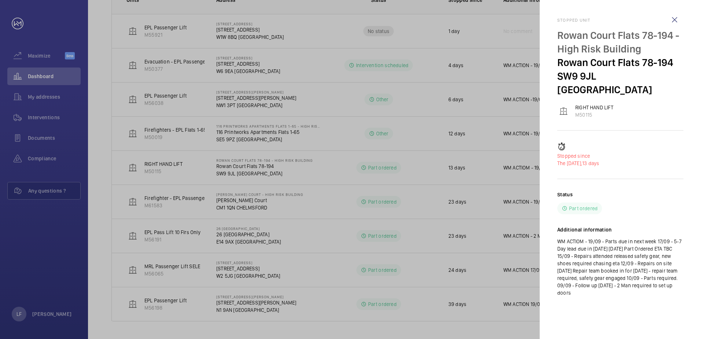 The image size is (701, 339). Describe the element at coordinates (583, 208) in the screenshot. I see `p: Part ordered` at that location.